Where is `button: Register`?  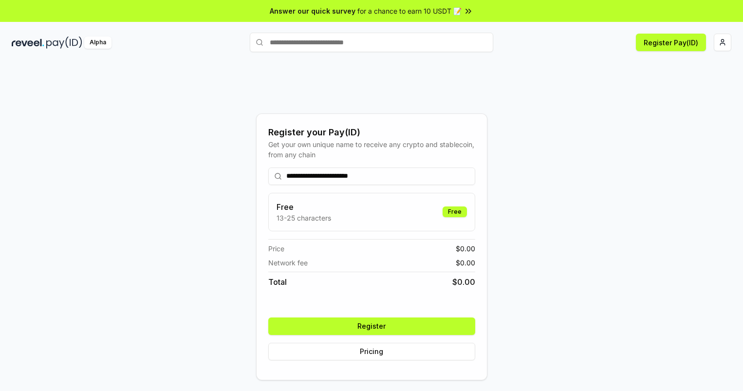
button: Register is located at coordinates (371, 326).